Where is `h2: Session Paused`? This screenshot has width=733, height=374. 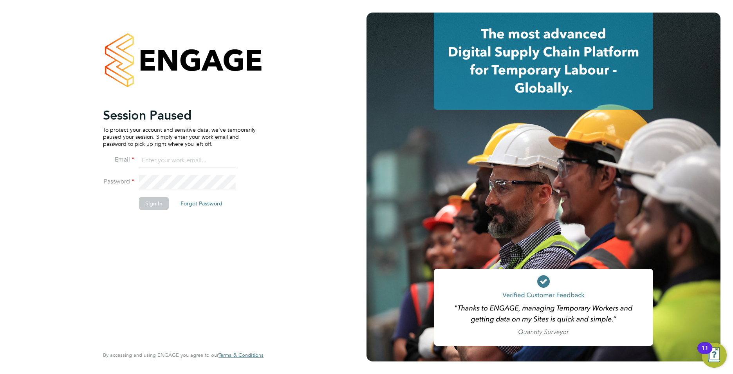 h2: Session Paused is located at coordinates (179, 115).